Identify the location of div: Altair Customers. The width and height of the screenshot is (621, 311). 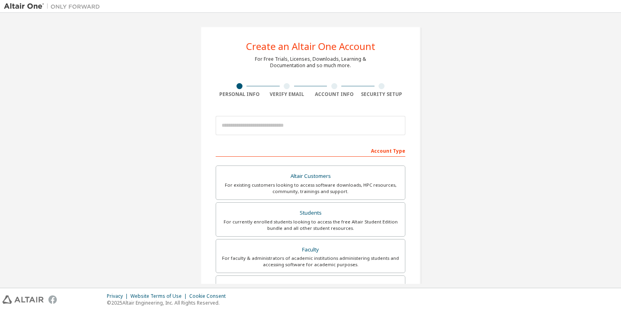
(310, 176).